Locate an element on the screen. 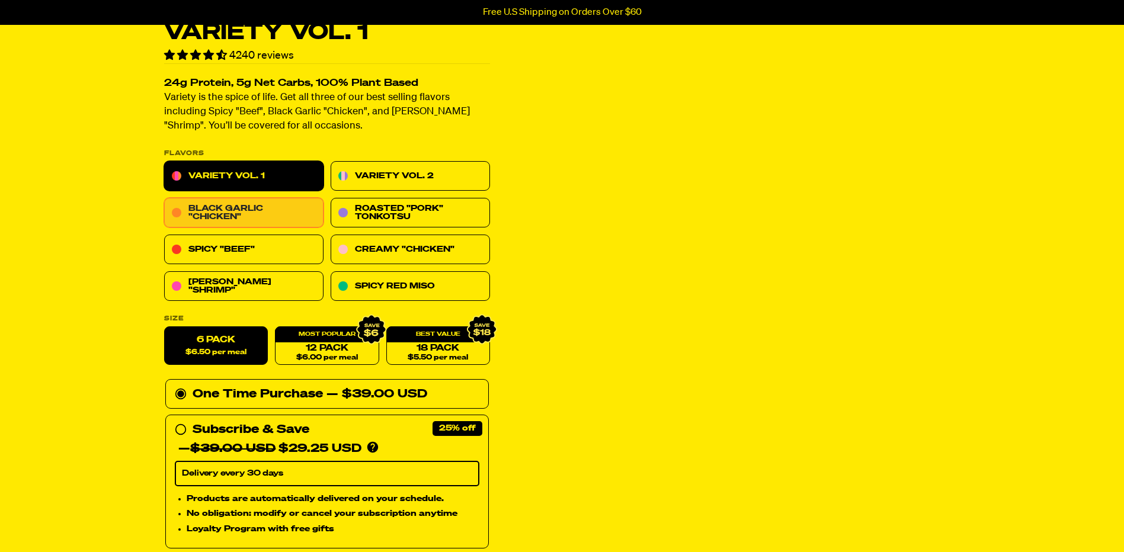 This screenshot has width=1124, height=552. a: Roasted "Pork" Tonkotsu is located at coordinates (410, 213).